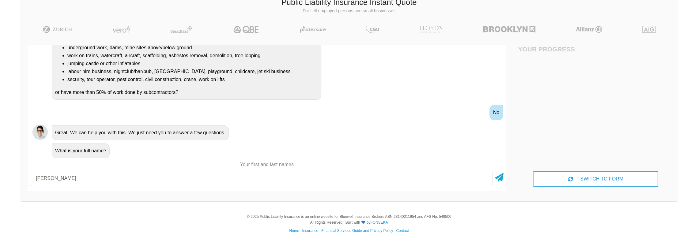 This screenshot has width=698, height=242. Describe the element at coordinates (40, 132) in the screenshot. I see `img: Chatbot | PLI` at that location.